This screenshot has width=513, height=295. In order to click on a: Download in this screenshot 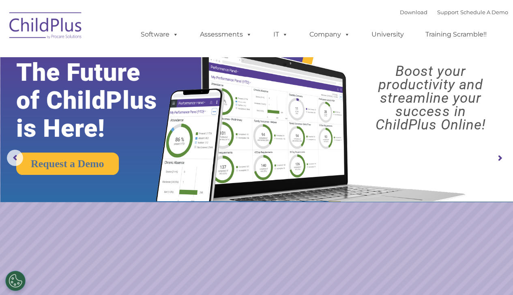, I will do `click(414, 12)`.